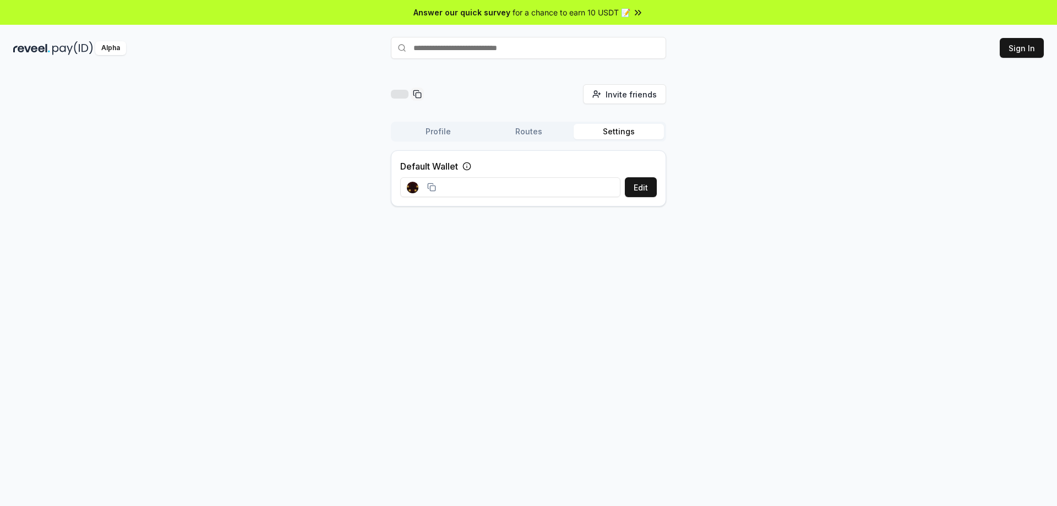 The image size is (1057, 506). I want to click on label: Default Wallet, so click(429, 166).